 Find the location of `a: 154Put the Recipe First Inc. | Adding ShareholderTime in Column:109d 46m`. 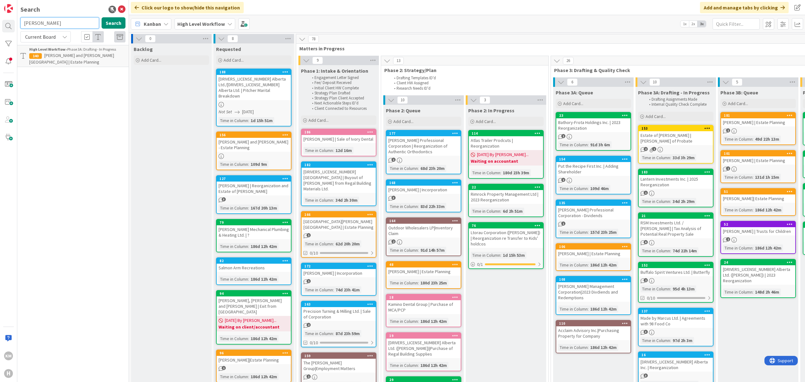

a: 154Put the Recipe First Inc. | Adding ShareholderTime in Column:109d 46m is located at coordinates (593, 175).